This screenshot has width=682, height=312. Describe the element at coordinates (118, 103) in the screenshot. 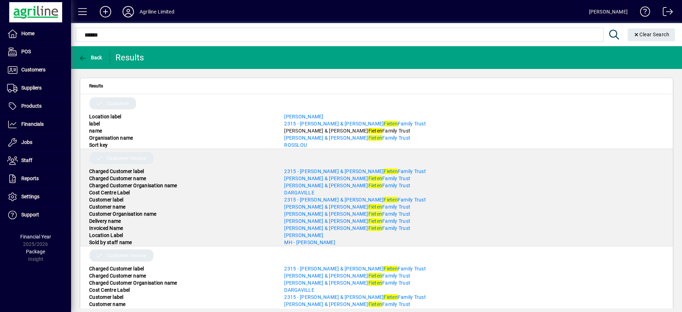

I see `span: Customer` at that location.